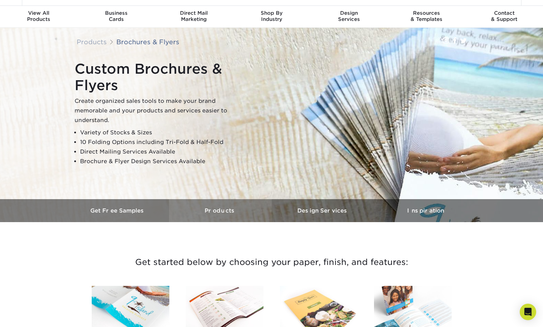  What do you see at coordinates (271, 13) in the screenshot?
I see `span: Shop By` at bounding box center [271, 13].